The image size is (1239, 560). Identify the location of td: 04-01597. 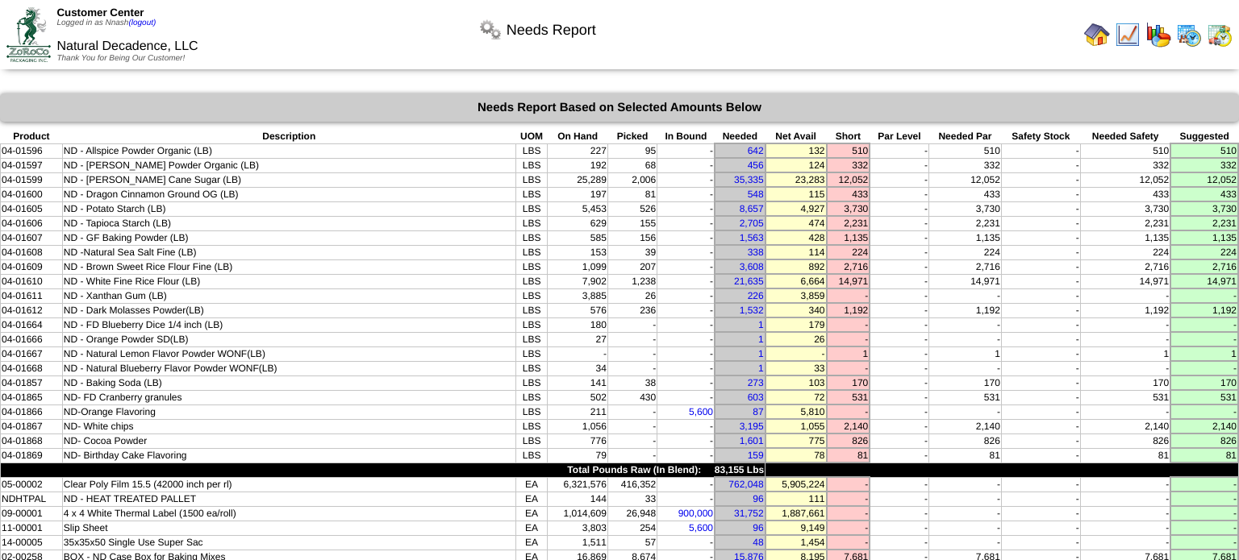
(31, 165).